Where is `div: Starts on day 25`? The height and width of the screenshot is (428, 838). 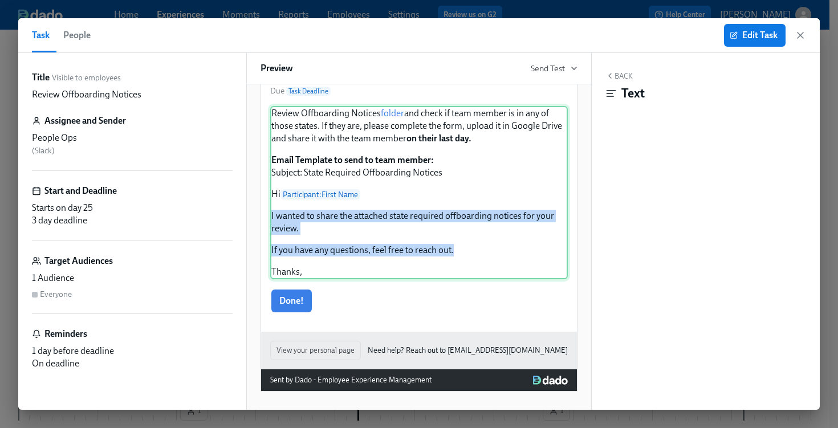
div: Starts on day 25 is located at coordinates (132, 208).